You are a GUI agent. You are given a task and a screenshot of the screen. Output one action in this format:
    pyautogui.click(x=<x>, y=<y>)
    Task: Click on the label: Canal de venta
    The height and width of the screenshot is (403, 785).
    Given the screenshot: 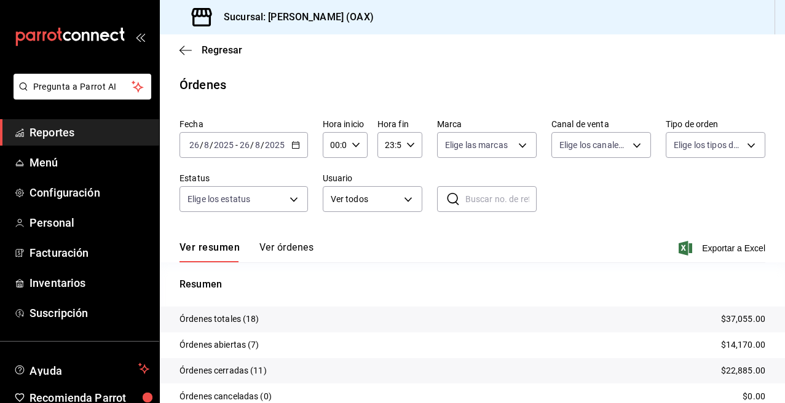 What is the action you would take?
    pyautogui.click(x=601, y=124)
    